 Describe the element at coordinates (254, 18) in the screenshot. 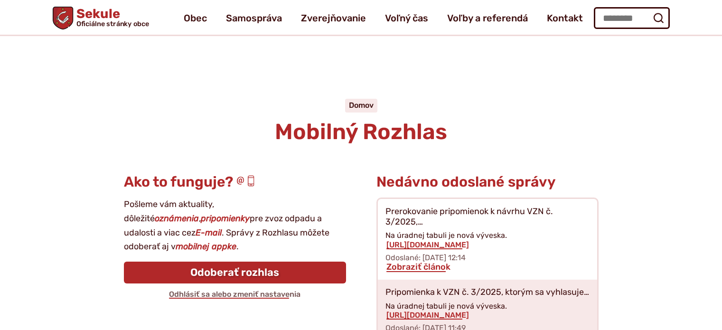

I see `a: Samospráva` at that location.